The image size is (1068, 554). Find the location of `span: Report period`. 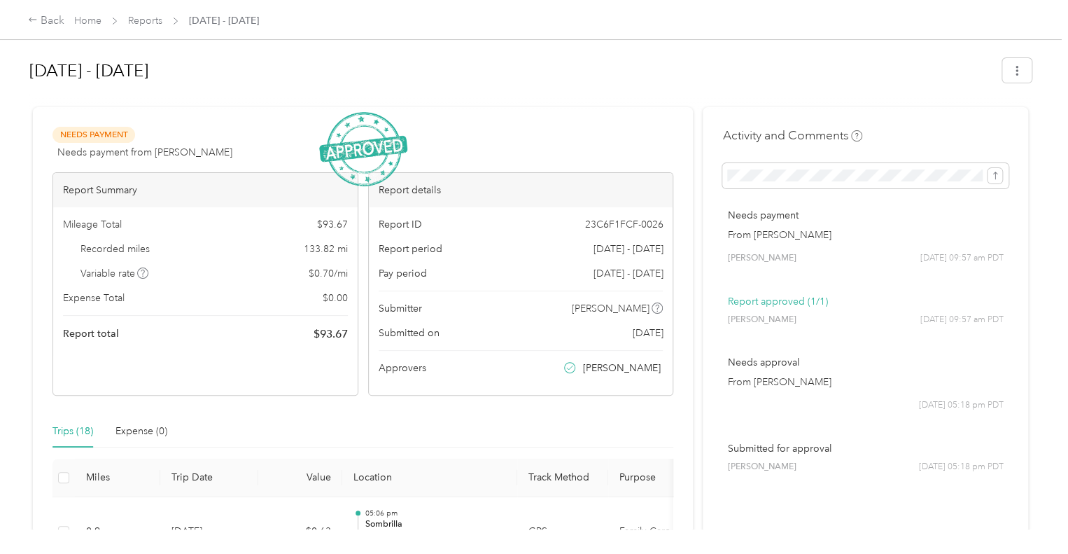

span: Report period is located at coordinates (410, 248).